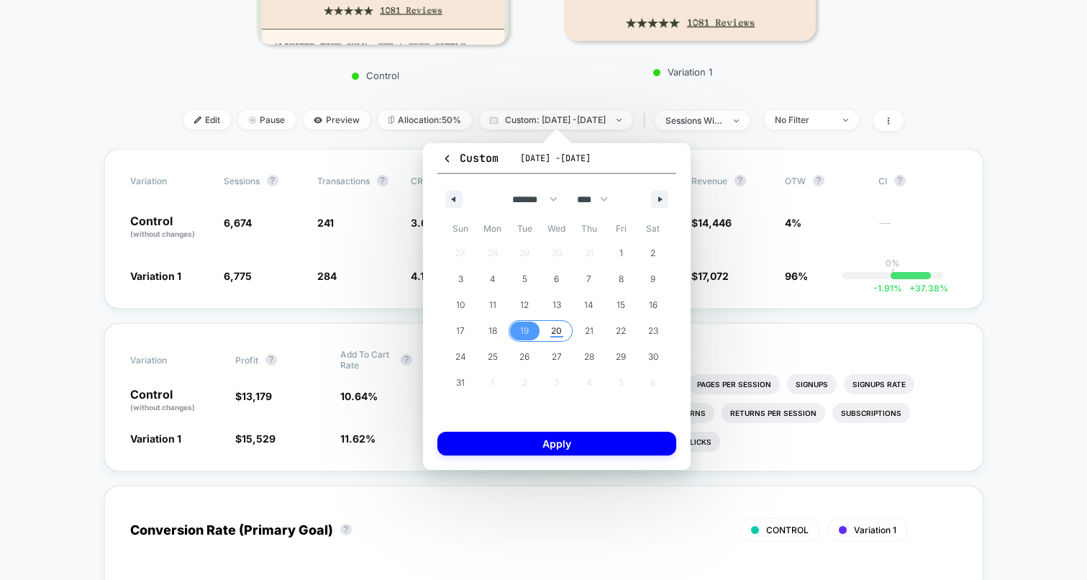 Image resolution: width=1087 pixels, height=580 pixels. What do you see at coordinates (653, 279) in the screenshot?
I see `button: 9` at bounding box center [653, 279].